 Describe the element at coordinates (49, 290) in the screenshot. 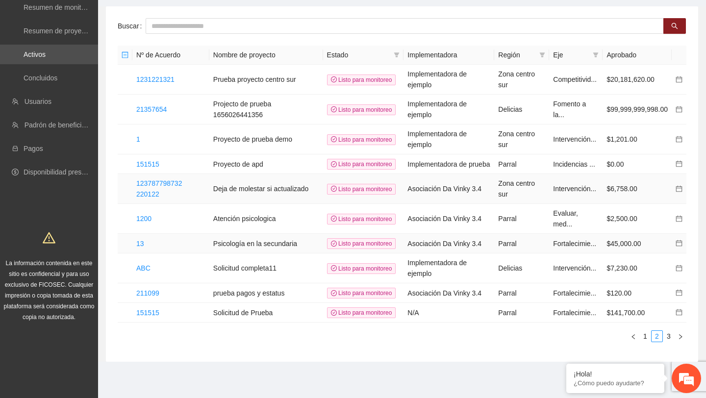

I see `span: La información contenida en este sitio es confidencial y para uso exclusivo de FICOSEC. Cualquier...` at that location.